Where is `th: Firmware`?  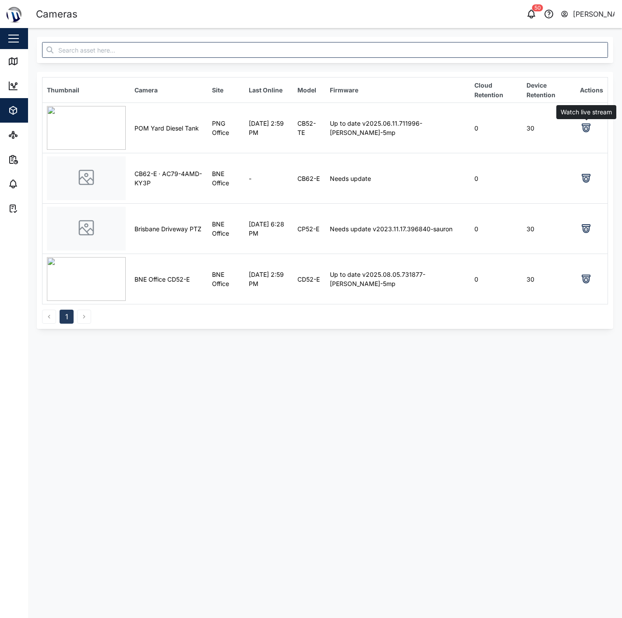
th: Firmware is located at coordinates (398, 90).